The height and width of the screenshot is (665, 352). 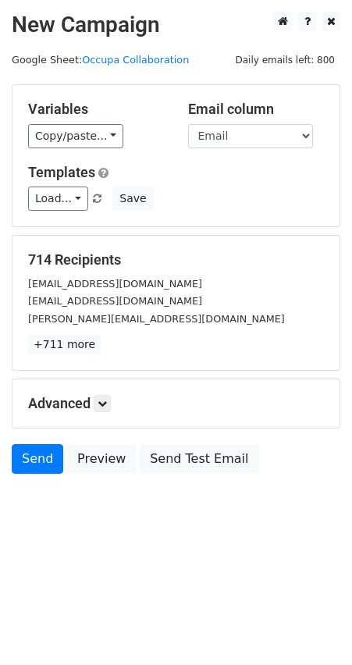 What do you see at coordinates (96, 109) in the screenshot?
I see `h5: Variables` at bounding box center [96, 109].